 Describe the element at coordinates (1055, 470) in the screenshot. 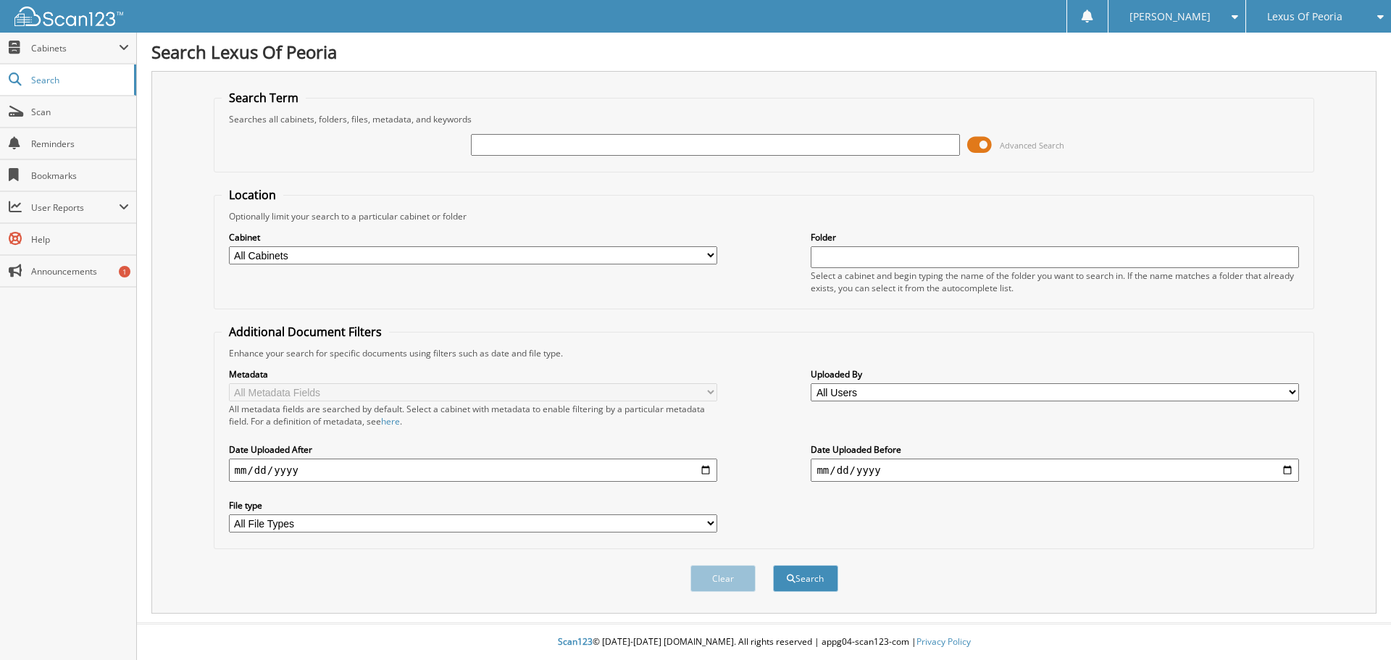

I see `input: end` at that location.